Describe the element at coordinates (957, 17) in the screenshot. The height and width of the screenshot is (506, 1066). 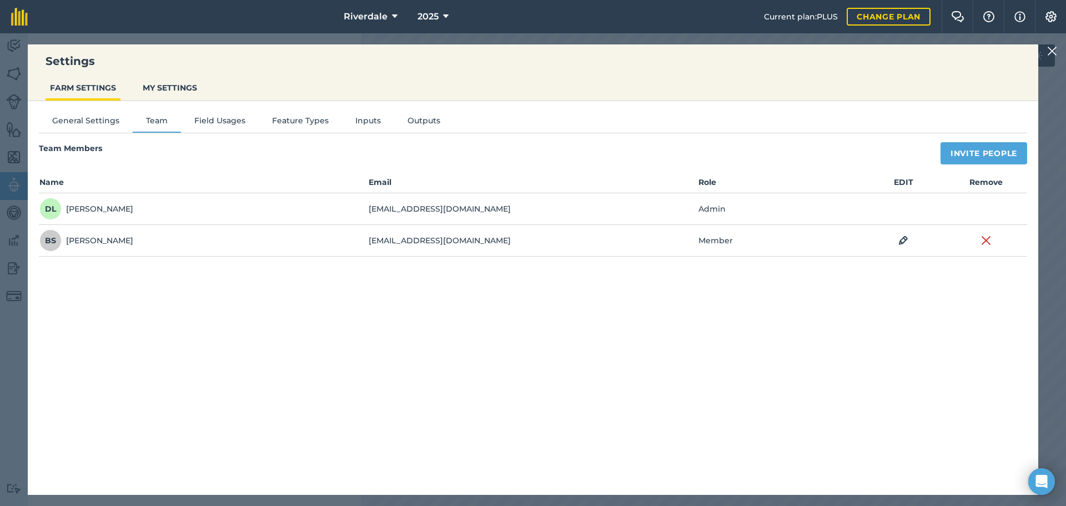
I see `img: Two speech bubbles overlapping with the left bubble in the forefront` at that location.